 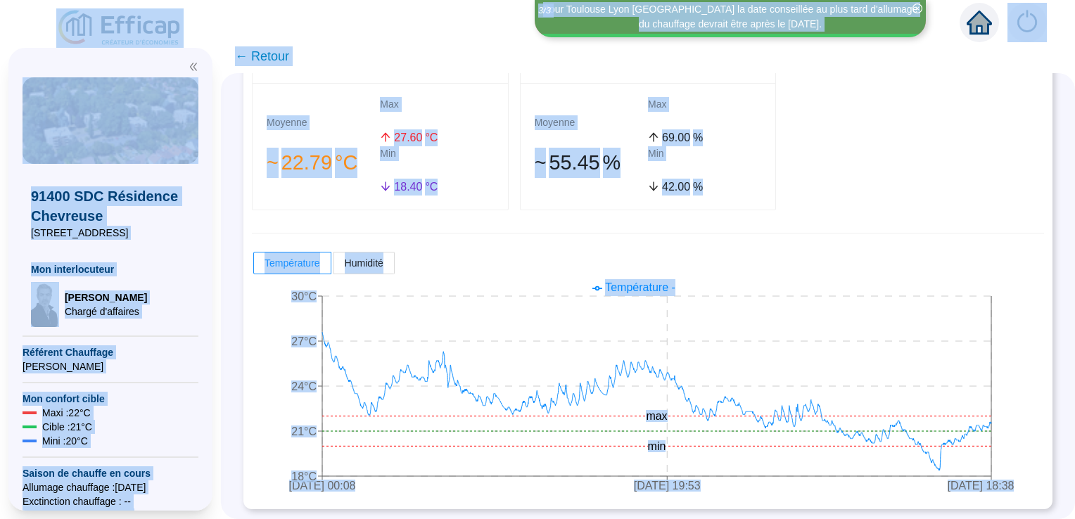 I want to click on span: 91400 SDC Résidence Chevreuse, so click(x=110, y=206).